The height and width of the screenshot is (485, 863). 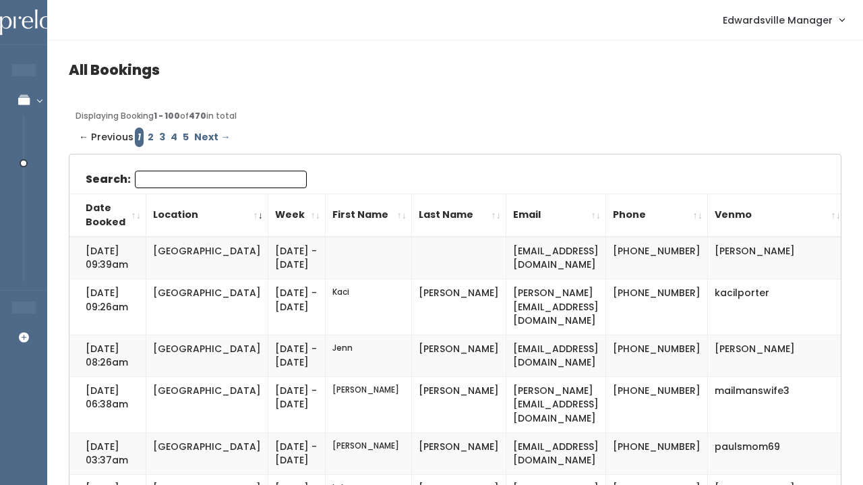 I want to click on th: Email: activate to sort column ascending, so click(x=556, y=215).